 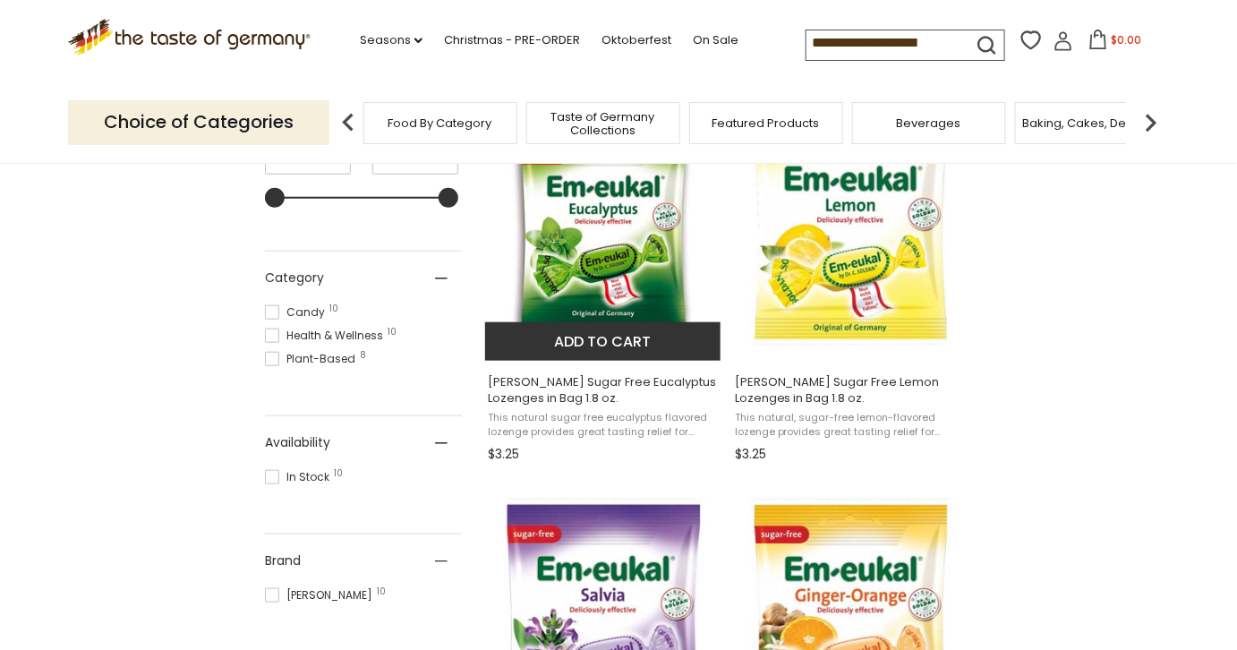 I want to click on span: Availability, so click(x=297, y=442).